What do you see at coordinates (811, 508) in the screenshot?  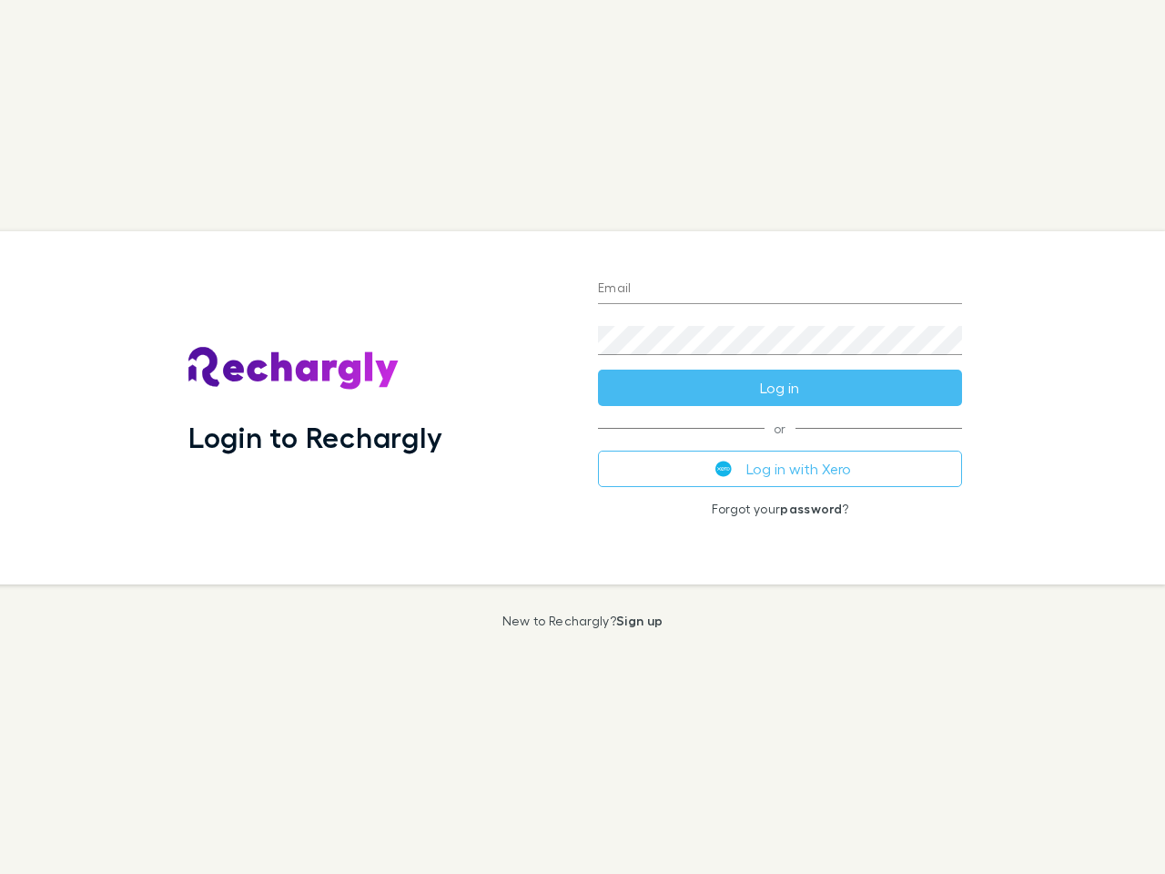 I see `a: password` at bounding box center [811, 508].